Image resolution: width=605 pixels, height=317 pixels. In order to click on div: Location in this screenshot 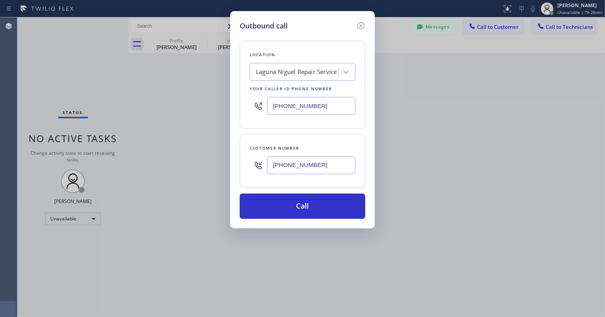, I will do `click(302, 55)`.